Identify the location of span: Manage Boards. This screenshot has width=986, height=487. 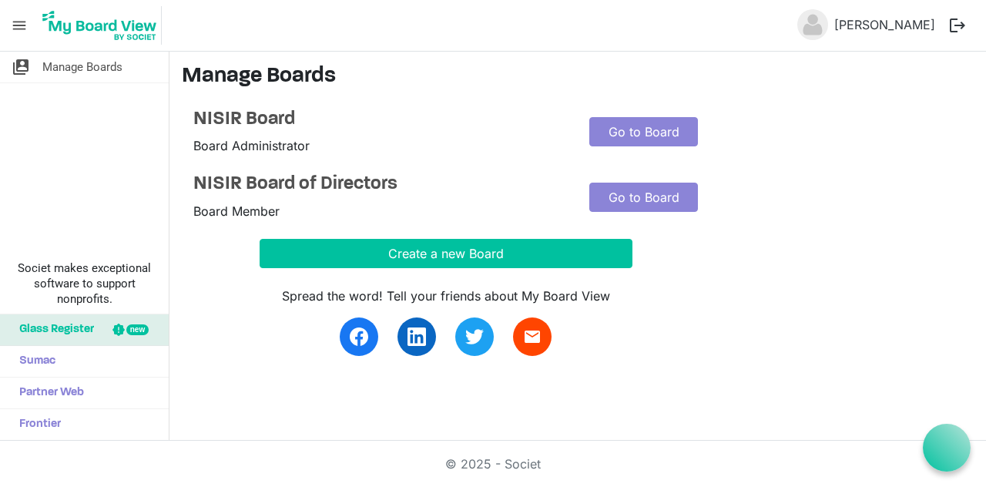
(82, 67).